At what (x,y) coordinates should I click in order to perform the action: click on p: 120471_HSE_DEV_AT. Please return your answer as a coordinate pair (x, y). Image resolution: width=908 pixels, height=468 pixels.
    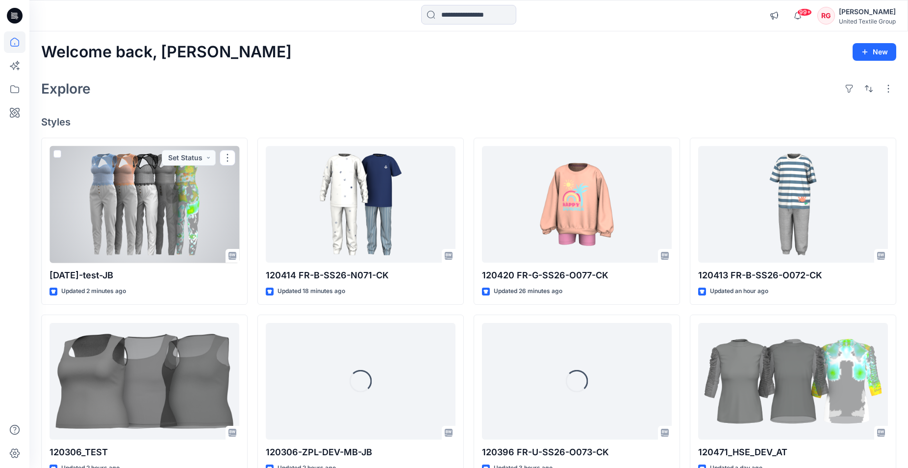
    Looking at the image, I should click on (793, 453).